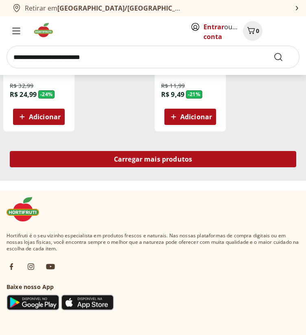 This screenshot has width=306, height=335. What do you see at coordinates (153, 57) in the screenshot?
I see `input: search` at bounding box center [153, 57].